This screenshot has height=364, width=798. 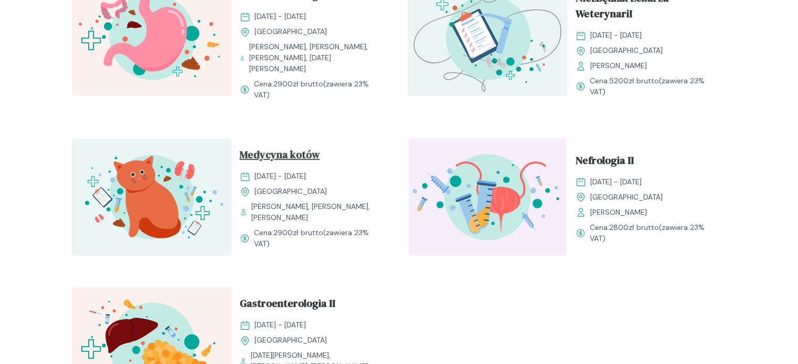 What do you see at coordinates (487, 197) in the screenshot?
I see `img: ZpgBUh5LeNNTxPrX_Uro_T.svg` at bounding box center [487, 197].